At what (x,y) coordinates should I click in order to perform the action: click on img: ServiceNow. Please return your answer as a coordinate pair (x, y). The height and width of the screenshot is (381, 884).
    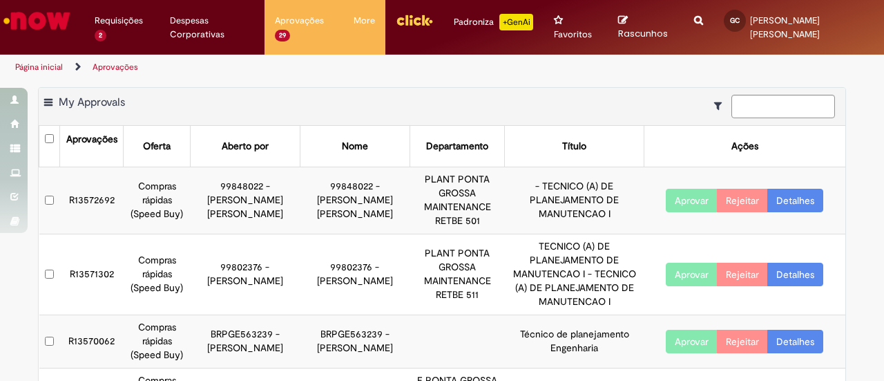
    Looking at the image, I should click on (37, 21).